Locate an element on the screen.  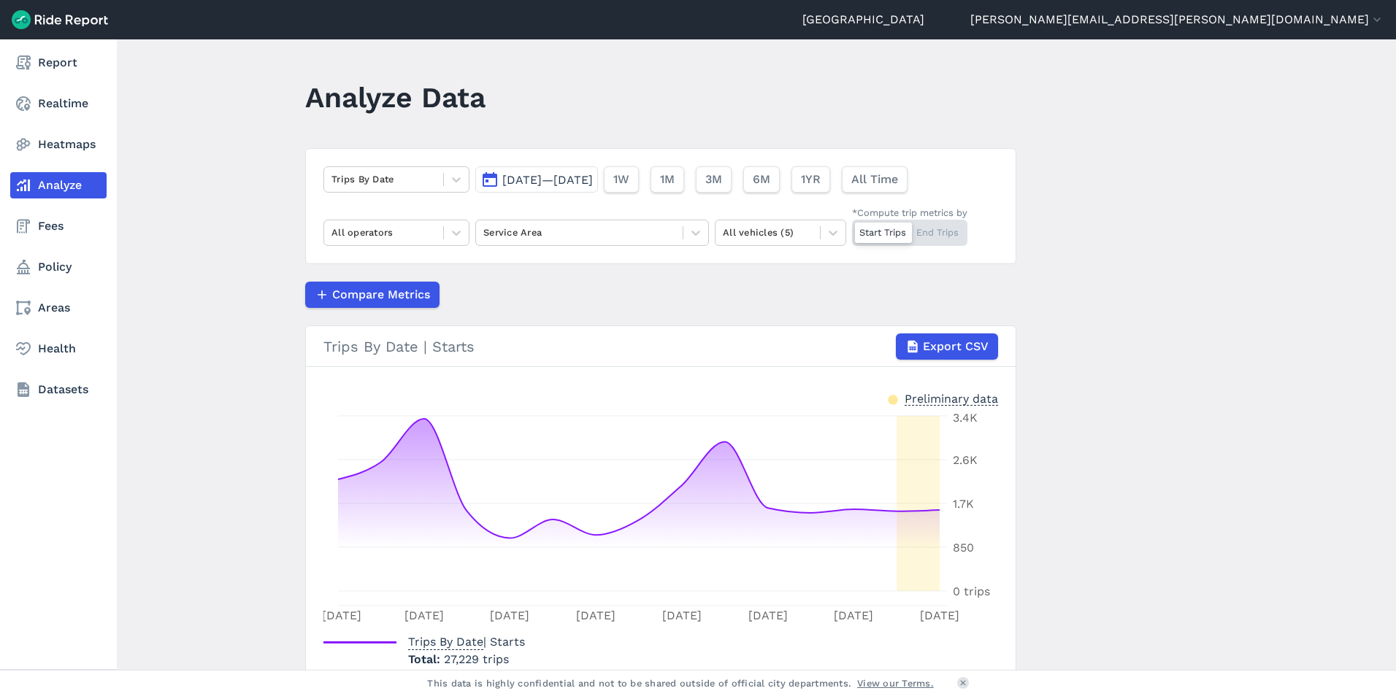
span: Trips By Date is located at coordinates (445, 640).